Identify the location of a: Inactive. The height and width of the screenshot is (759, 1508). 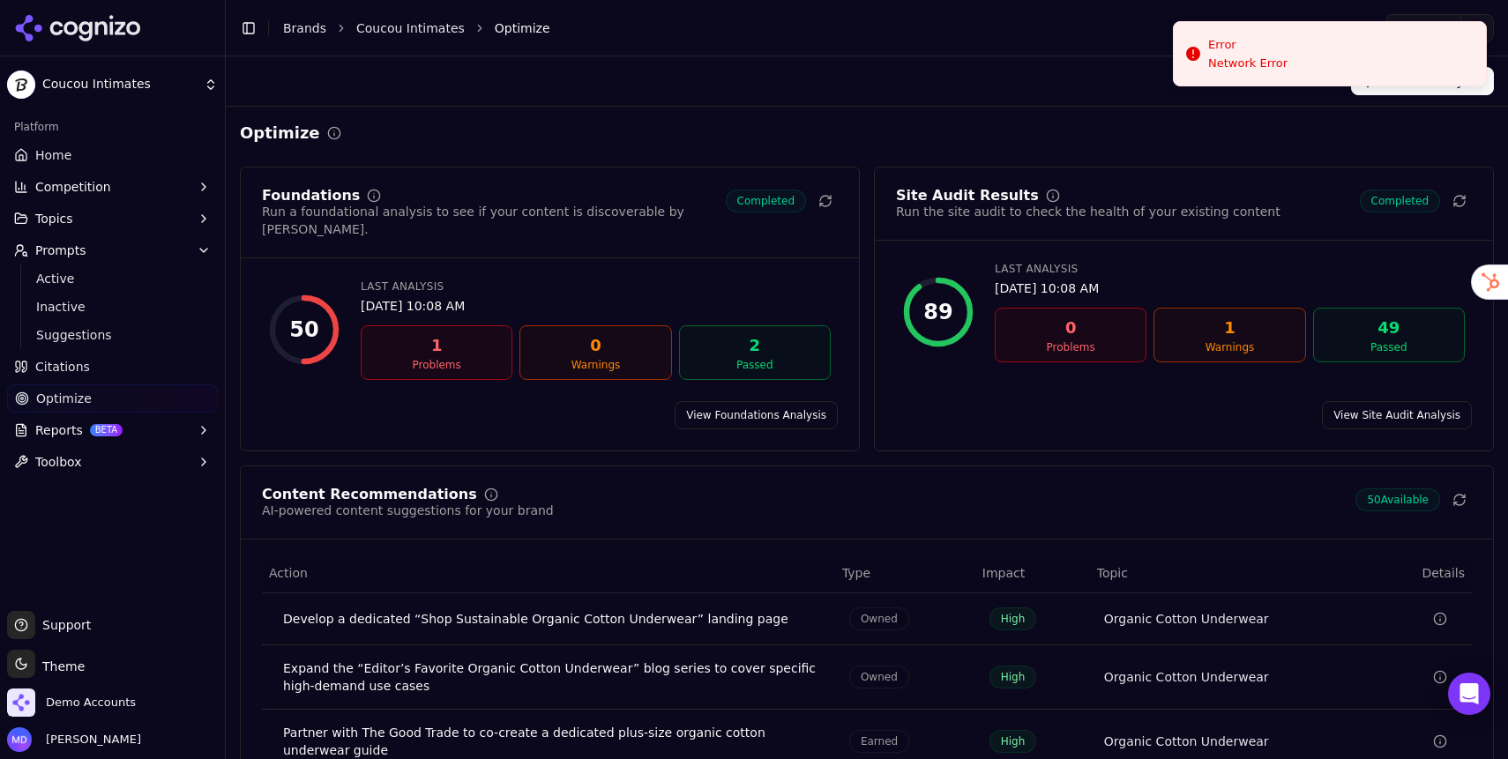
(113, 307).